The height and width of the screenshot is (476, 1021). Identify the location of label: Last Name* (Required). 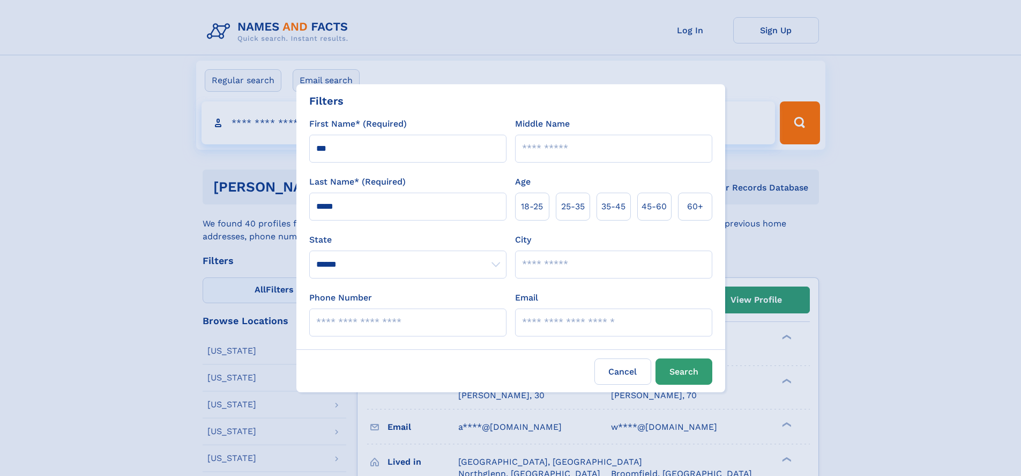
(358, 182).